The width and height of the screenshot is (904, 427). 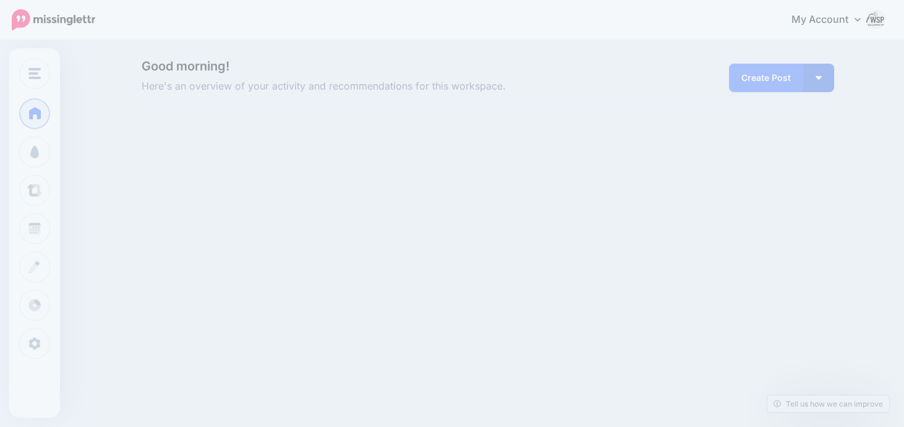 What do you see at coordinates (369, 87) in the screenshot?
I see `span: Here's an overview of your activity and recommendations for this workspace.` at bounding box center [369, 87].